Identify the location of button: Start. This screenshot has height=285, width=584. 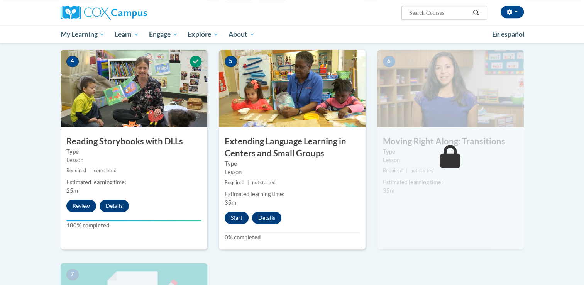
(237, 218).